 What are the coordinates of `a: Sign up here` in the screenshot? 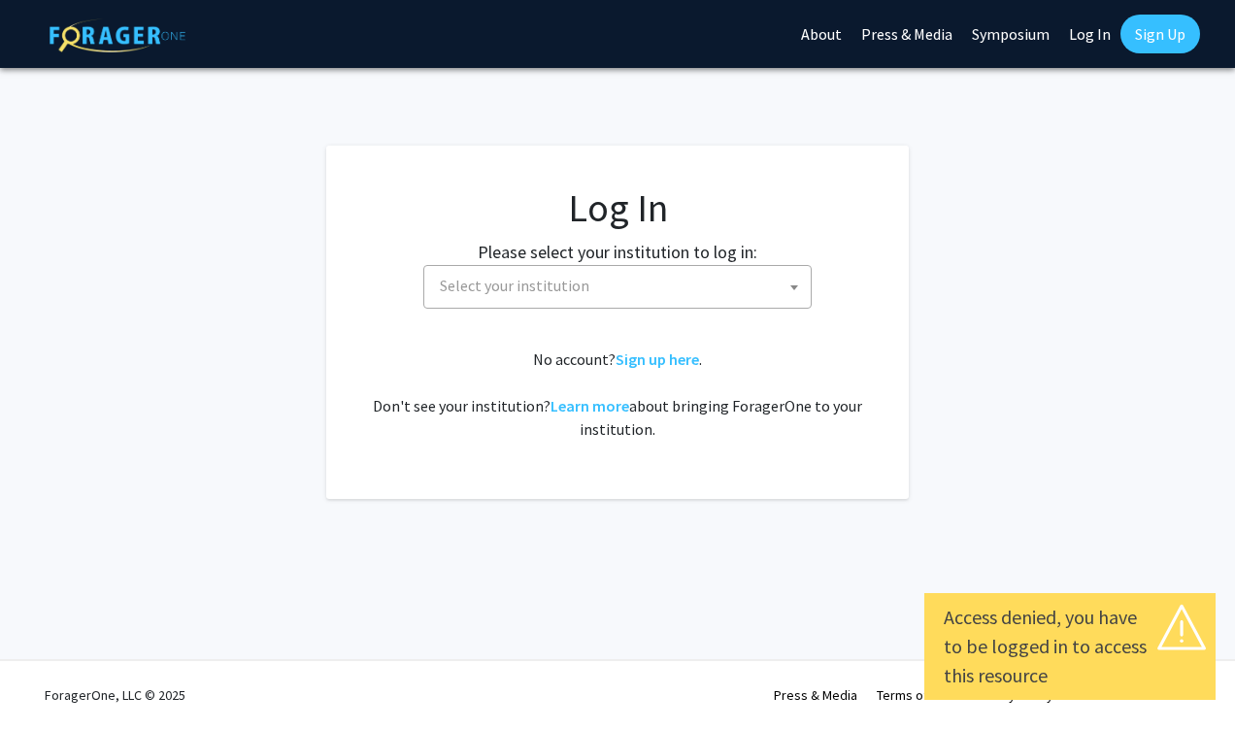 It's located at (657, 359).